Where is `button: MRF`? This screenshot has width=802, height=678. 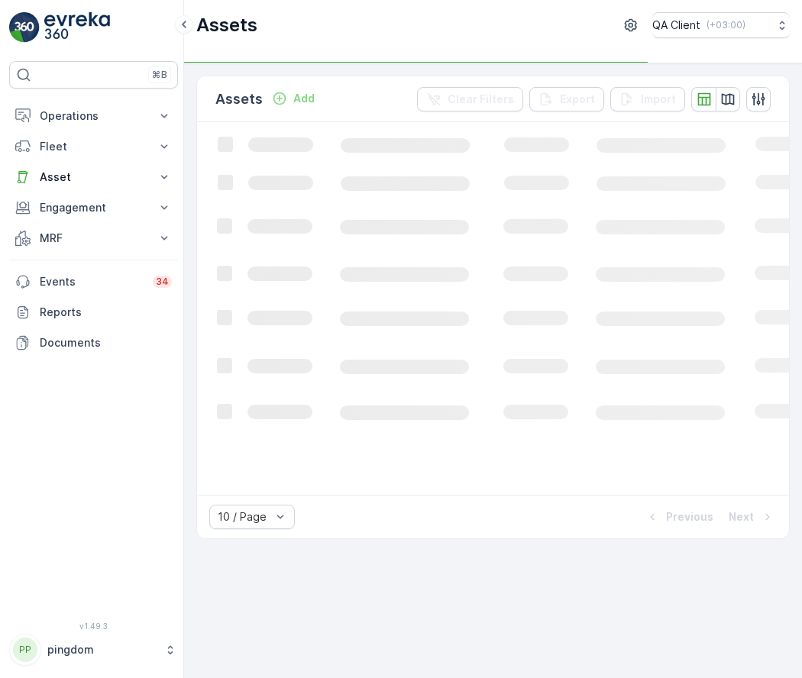
button: MRF is located at coordinates (93, 238).